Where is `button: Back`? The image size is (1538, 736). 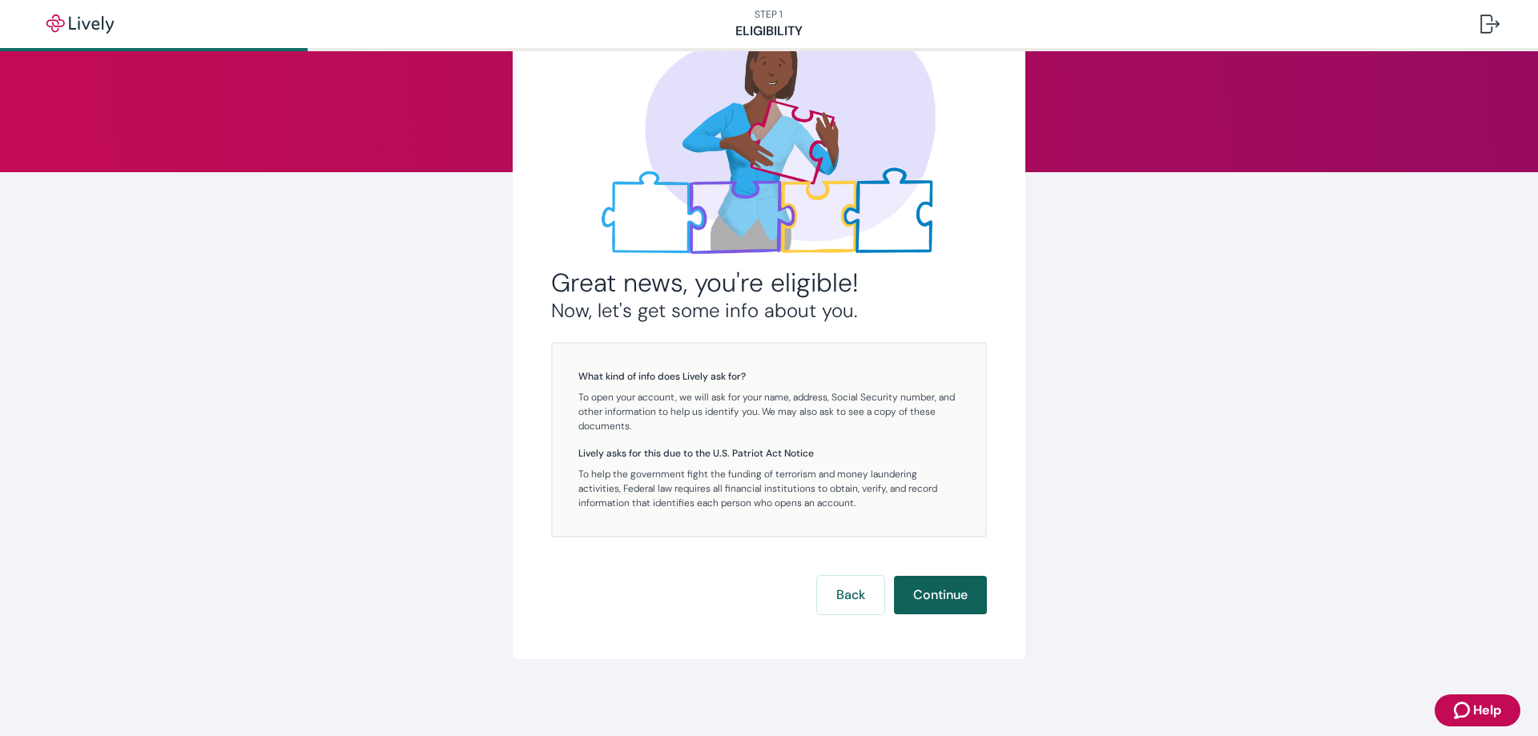 button: Back is located at coordinates (851, 595).